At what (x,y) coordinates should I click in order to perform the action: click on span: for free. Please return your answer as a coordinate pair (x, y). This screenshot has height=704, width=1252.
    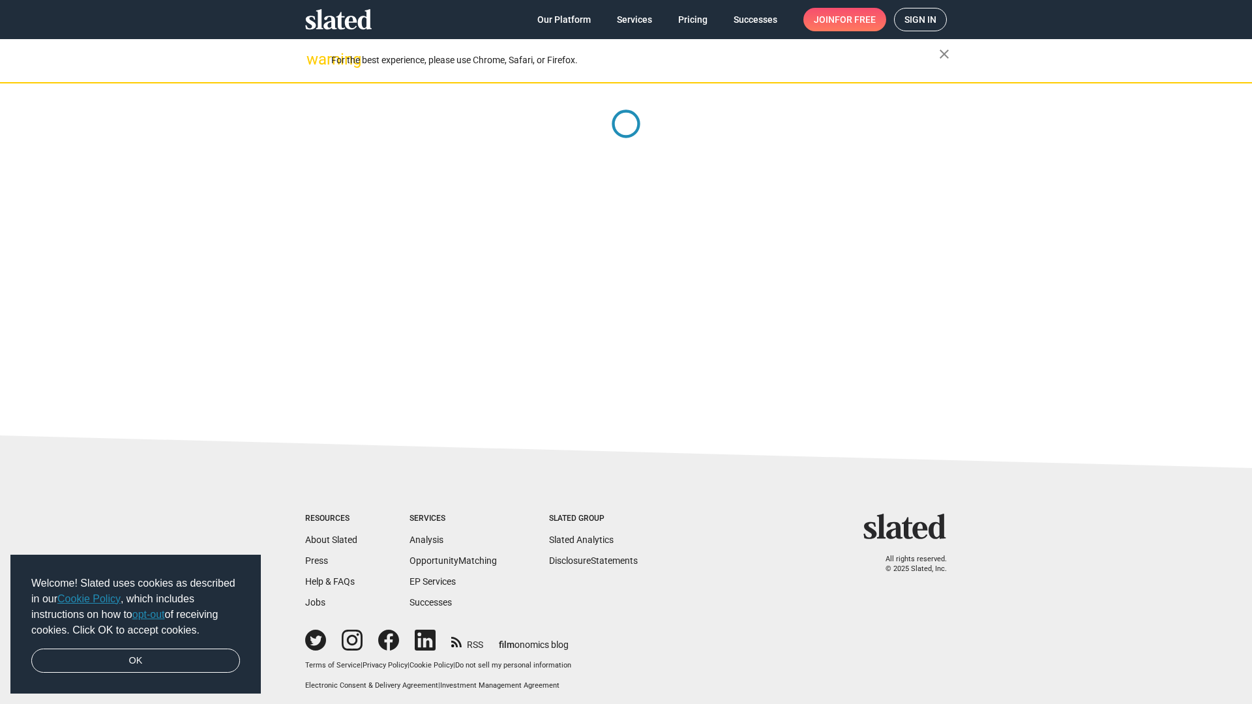
    Looking at the image, I should click on (855, 20).